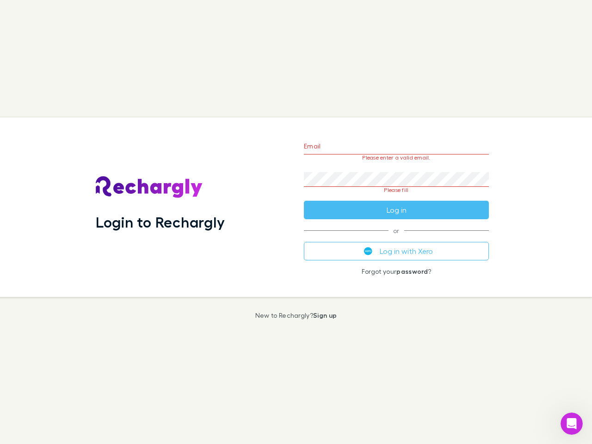 The image size is (592, 444). What do you see at coordinates (396, 158) in the screenshot?
I see `p: Please enter a valid email.` at bounding box center [396, 158].